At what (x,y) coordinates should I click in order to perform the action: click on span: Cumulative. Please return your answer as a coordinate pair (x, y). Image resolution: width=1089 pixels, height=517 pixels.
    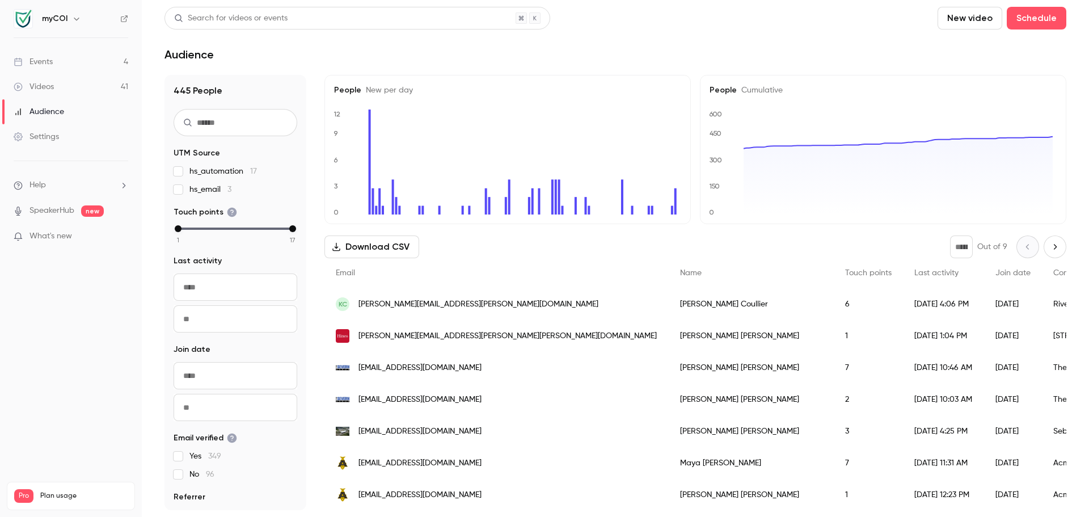
    Looking at the image, I should click on (759, 90).